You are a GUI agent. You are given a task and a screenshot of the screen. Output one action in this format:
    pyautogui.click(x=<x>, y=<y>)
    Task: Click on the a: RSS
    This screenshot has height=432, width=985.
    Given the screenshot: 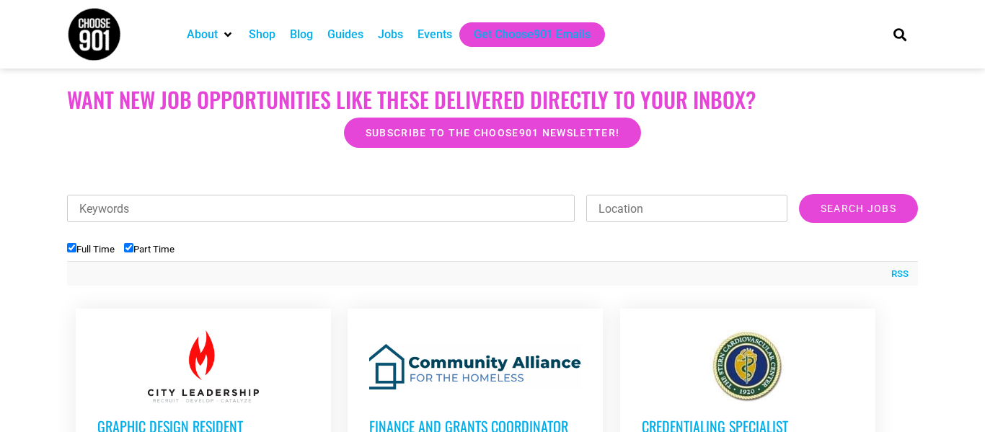 What is the action you would take?
    pyautogui.click(x=896, y=274)
    